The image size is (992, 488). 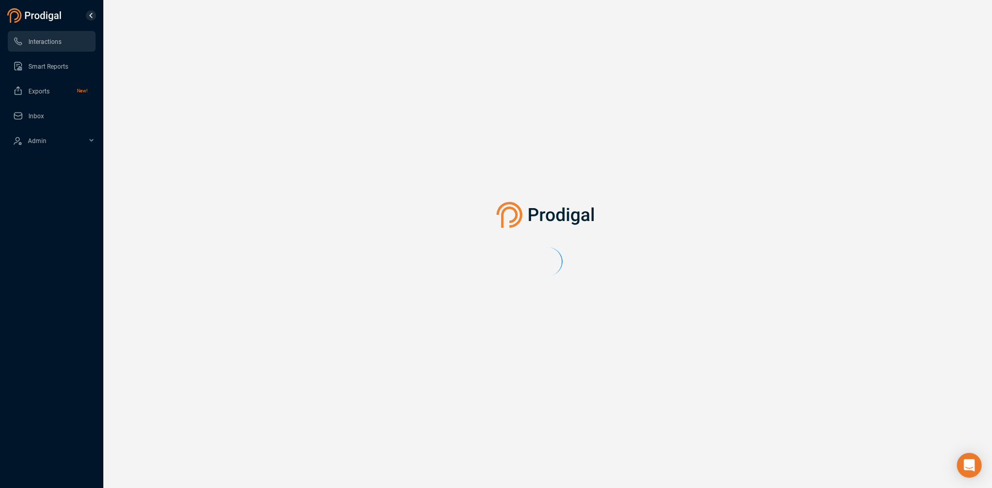 I want to click on a: Smart Reports, so click(x=50, y=66).